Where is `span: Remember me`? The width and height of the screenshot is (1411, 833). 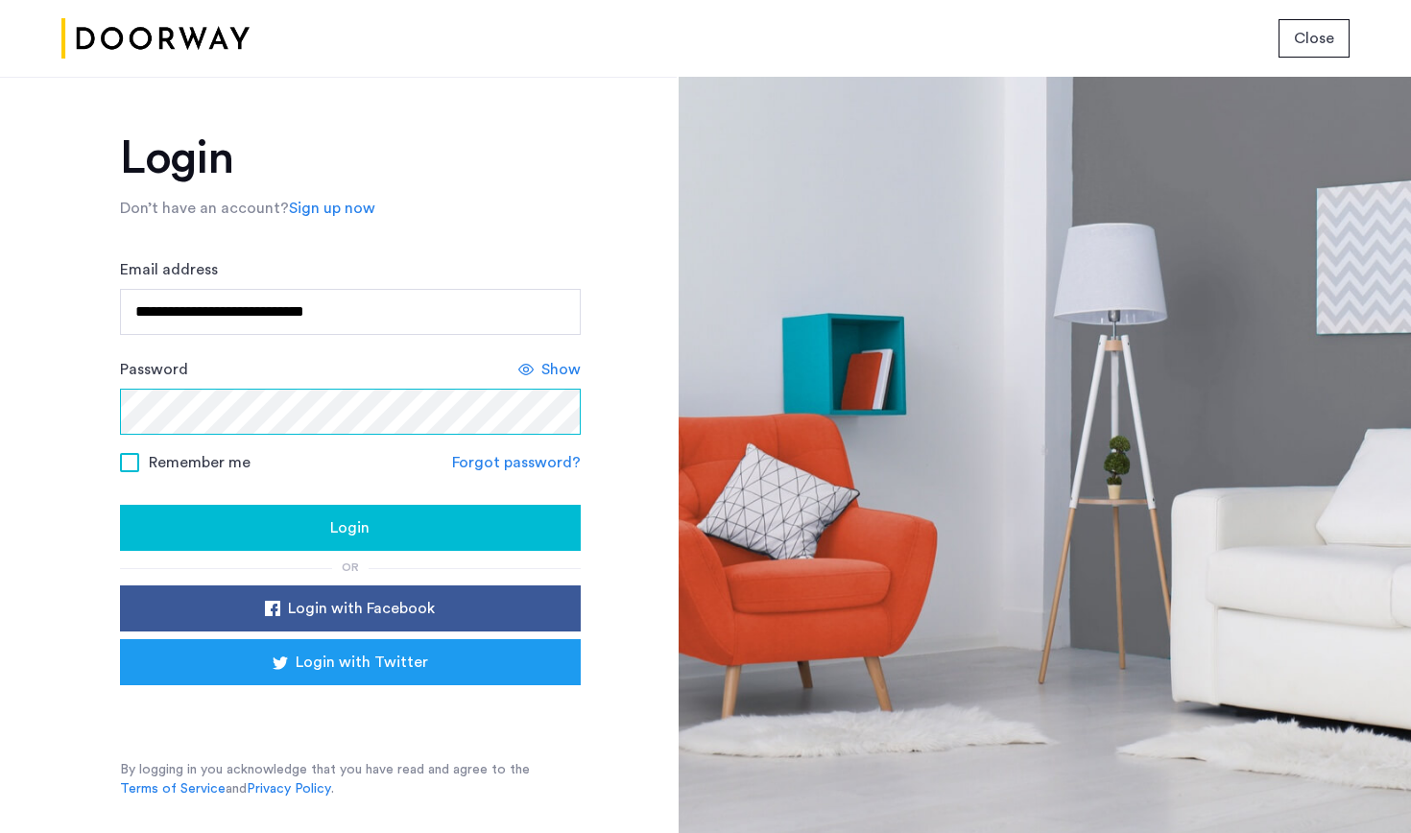
span: Remember me is located at coordinates (200, 463).